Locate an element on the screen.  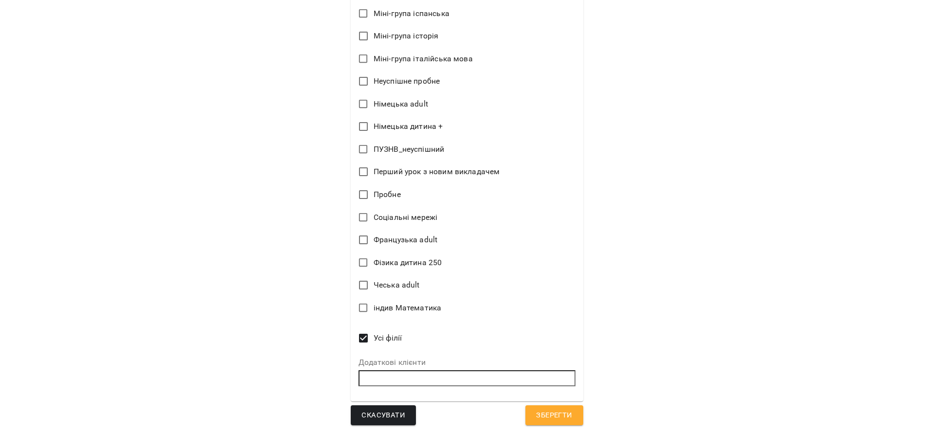
span: Фізика дитина 250 is located at coordinates (408, 263).